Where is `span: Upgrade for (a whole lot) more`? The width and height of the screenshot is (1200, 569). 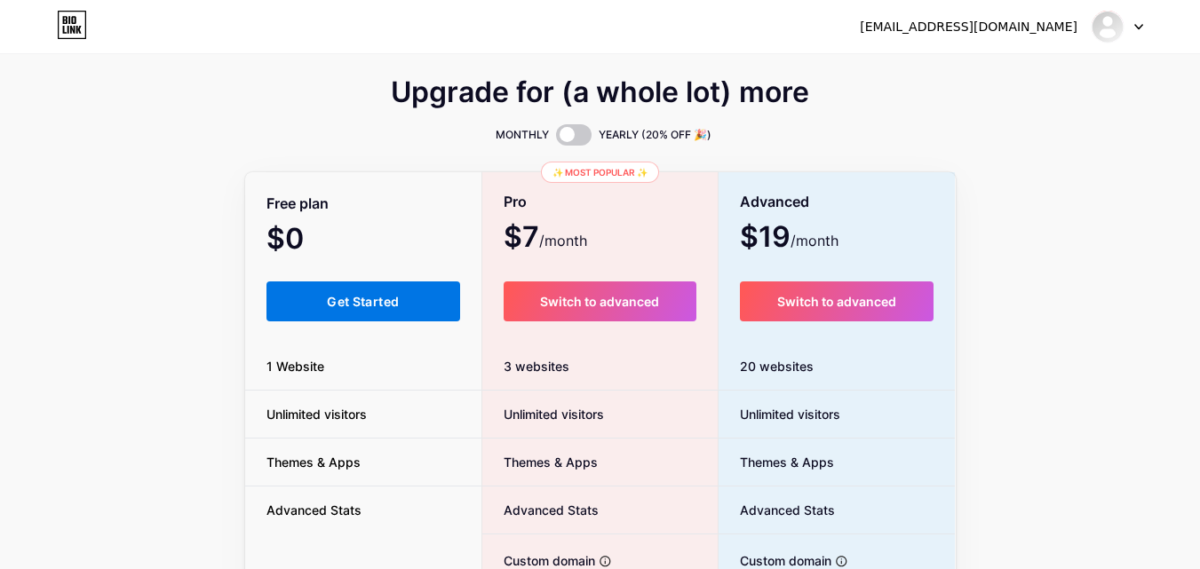
span: Upgrade for (a whole lot) more is located at coordinates (600, 92).